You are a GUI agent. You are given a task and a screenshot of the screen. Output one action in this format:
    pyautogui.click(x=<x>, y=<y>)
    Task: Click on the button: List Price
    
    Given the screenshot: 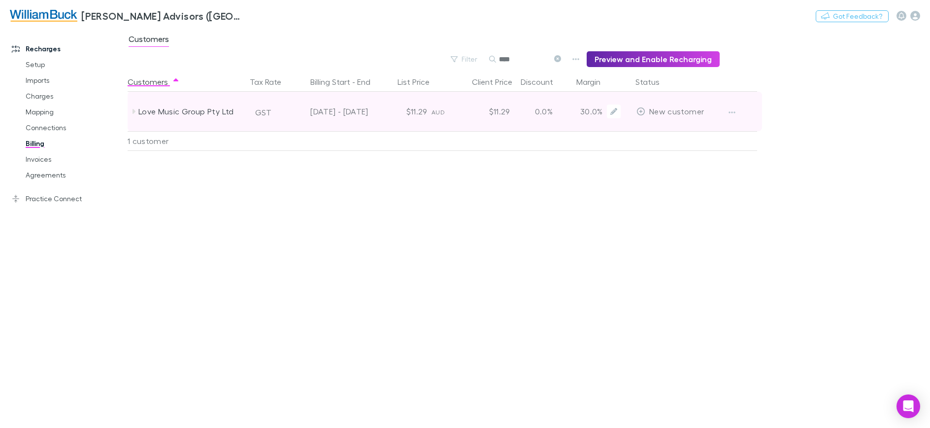 What is the action you would take?
    pyautogui.click(x=419, y=82)
    